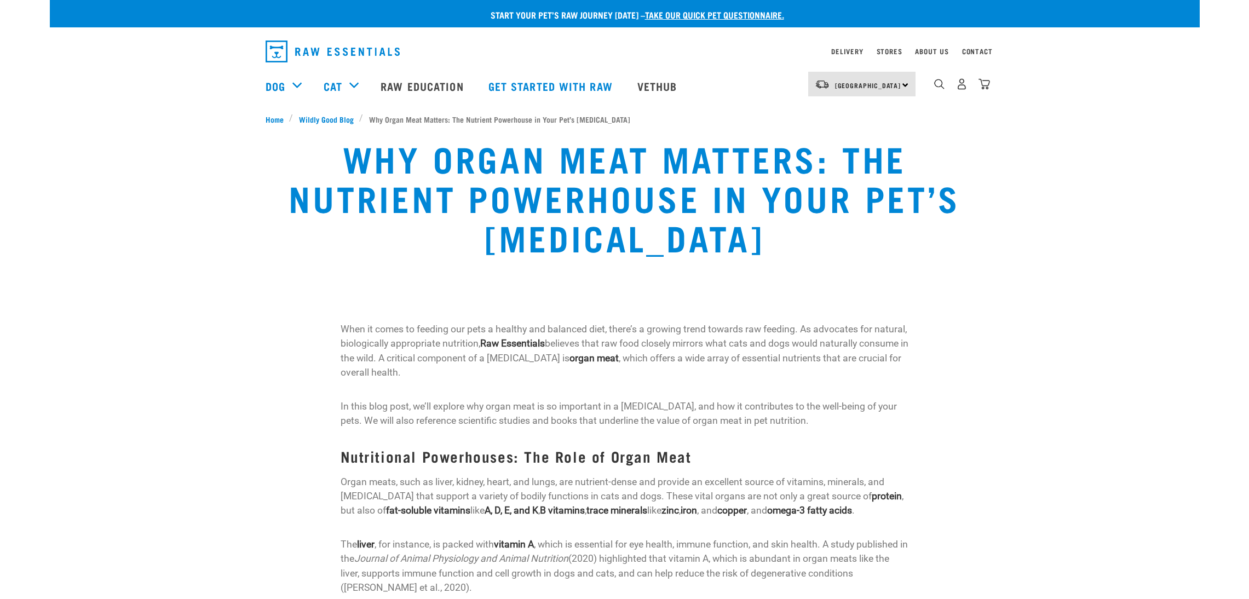 The image size is (1249, 599). What do you see at coordinates (659, 86) in the screenshot?
I see `a: Vethub` at bounding box center [659, 86].